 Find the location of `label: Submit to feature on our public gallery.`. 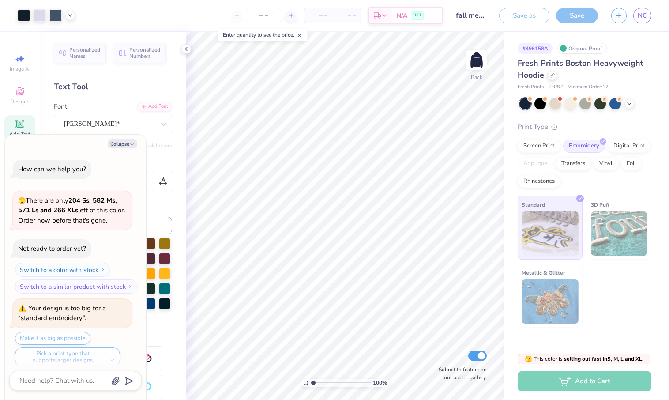

label: Submit to feature on our public gallery. is located at coordinates (460, 373).